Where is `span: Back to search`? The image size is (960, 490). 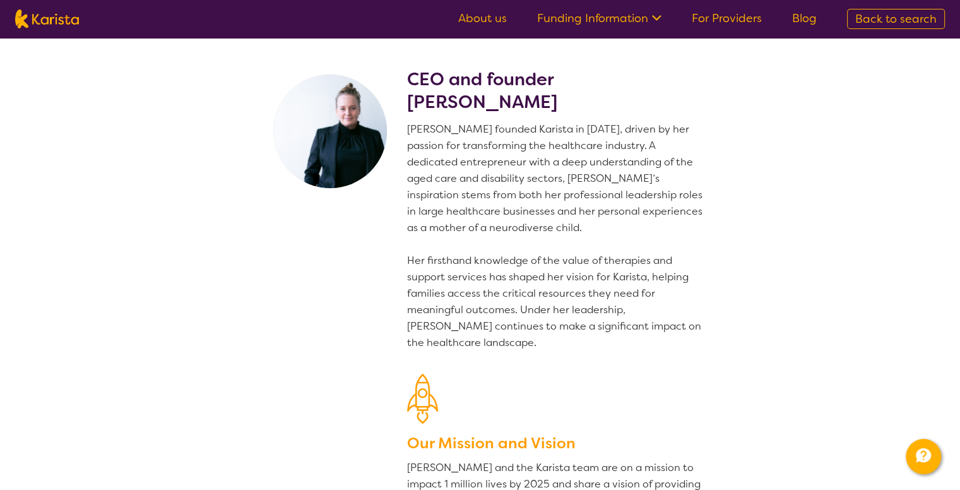 span: Back to search is located at coordinates (896, 19).